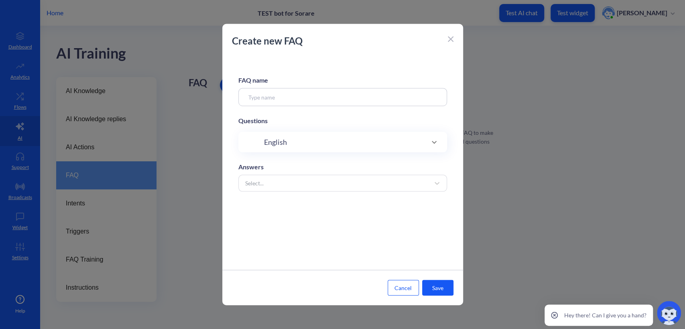 This screenshot has width=685, height=329. I want to click on div: FAQ name, so click(343, 80).